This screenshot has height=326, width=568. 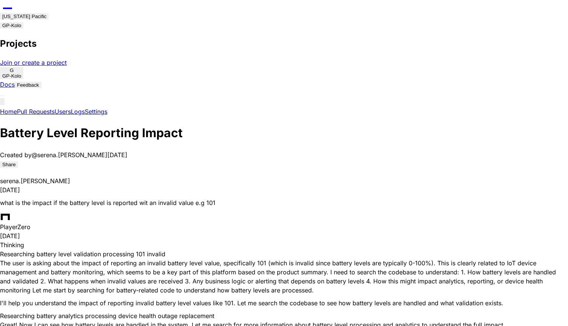 What do you see at coordinates (28, 85) in the screenshot?
I see `button: Feedback` at bounding box center [28, 85].